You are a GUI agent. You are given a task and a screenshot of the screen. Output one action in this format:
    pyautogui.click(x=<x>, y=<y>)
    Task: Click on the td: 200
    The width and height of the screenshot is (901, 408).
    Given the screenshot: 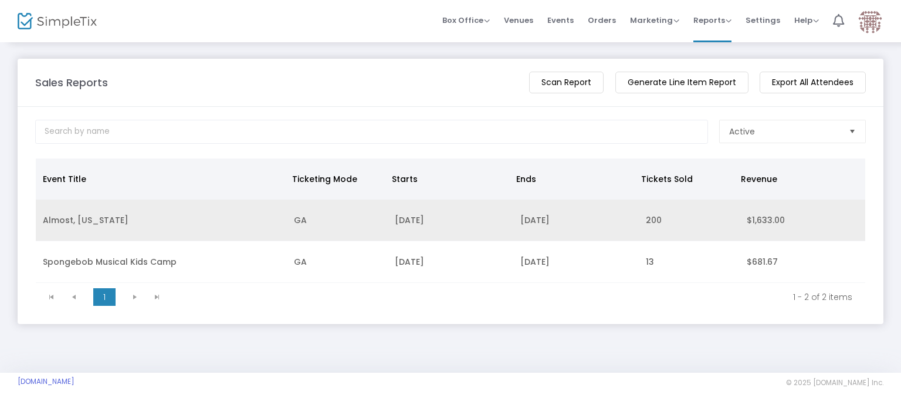 What is the action you would take?
    pyautogui.click(x=689, y=220)
    